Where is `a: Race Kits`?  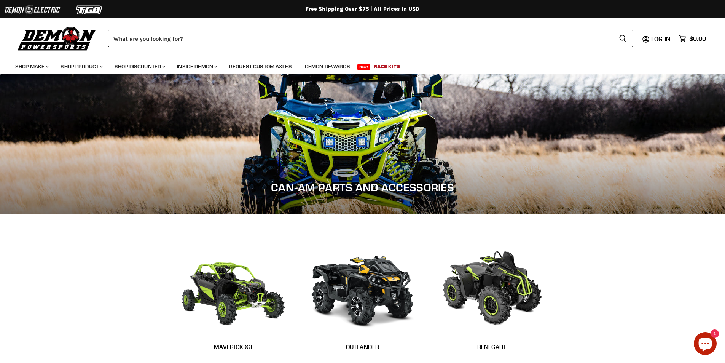
a: Race Kits is located at coordinates (387, 66).